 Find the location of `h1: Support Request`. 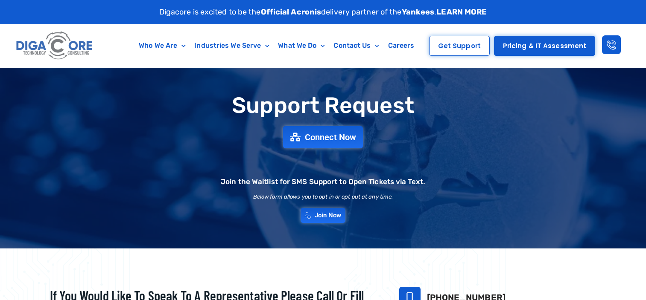

h1: Support Request is located at coordinates (323, 105).